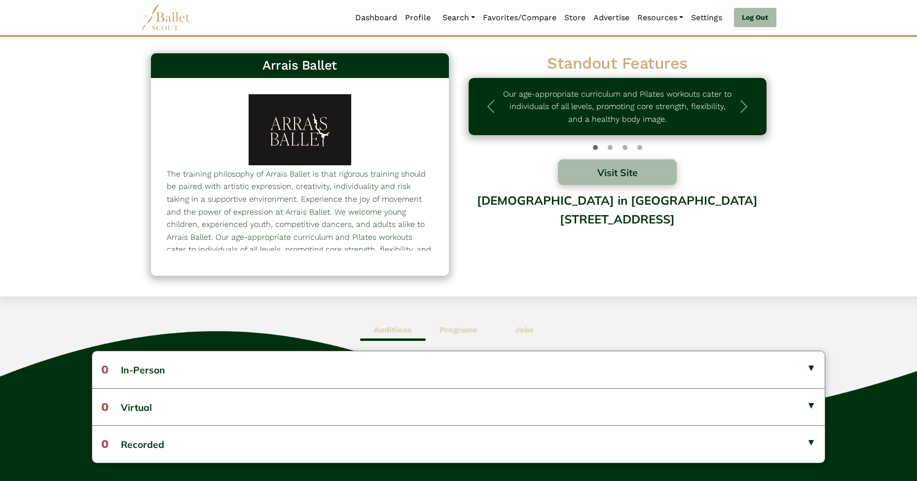 This screenshot has height=481, width=917. I want to click on a: Profile, so click(418, 18).